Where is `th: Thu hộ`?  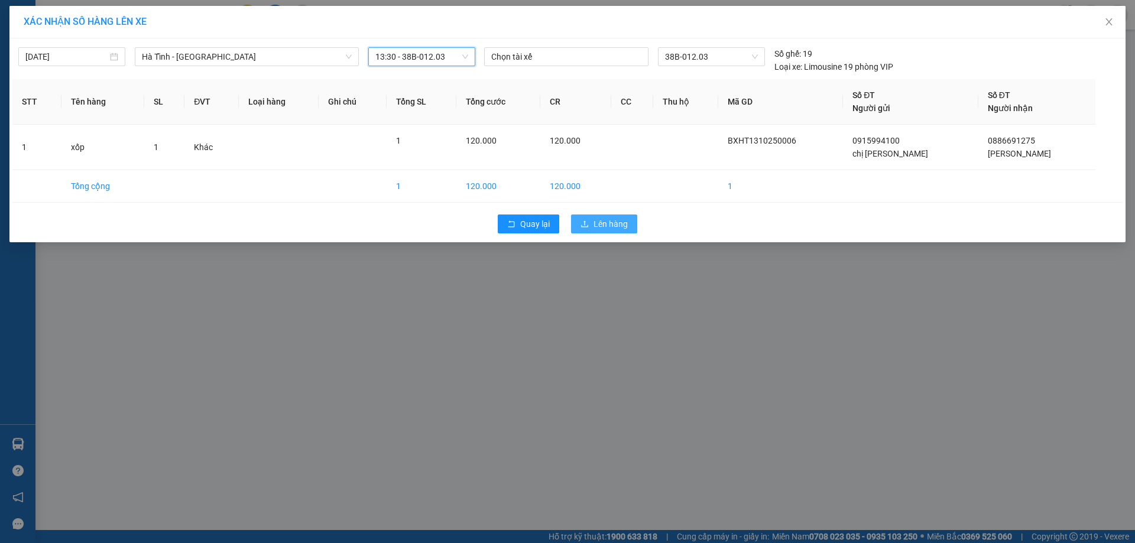 th: Thu hộ is located at coordinates (686, 102).